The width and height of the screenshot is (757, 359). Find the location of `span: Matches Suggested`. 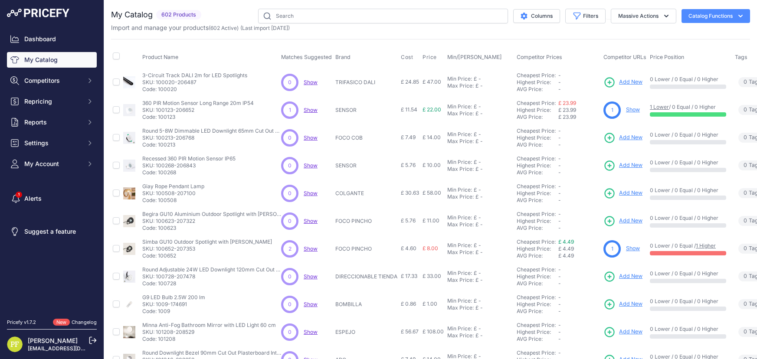

span: Matches Suggested is located at coordinates (306, 57).